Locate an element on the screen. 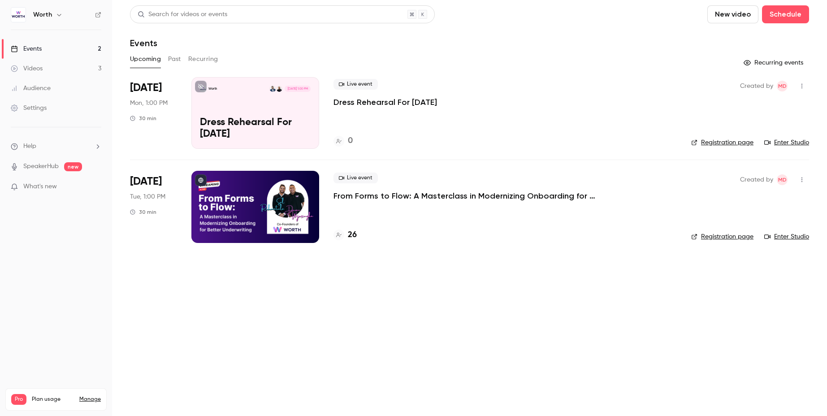 The height and width of the screenshot is (416, 827). a: Manage is located at coordinates (90, 400).